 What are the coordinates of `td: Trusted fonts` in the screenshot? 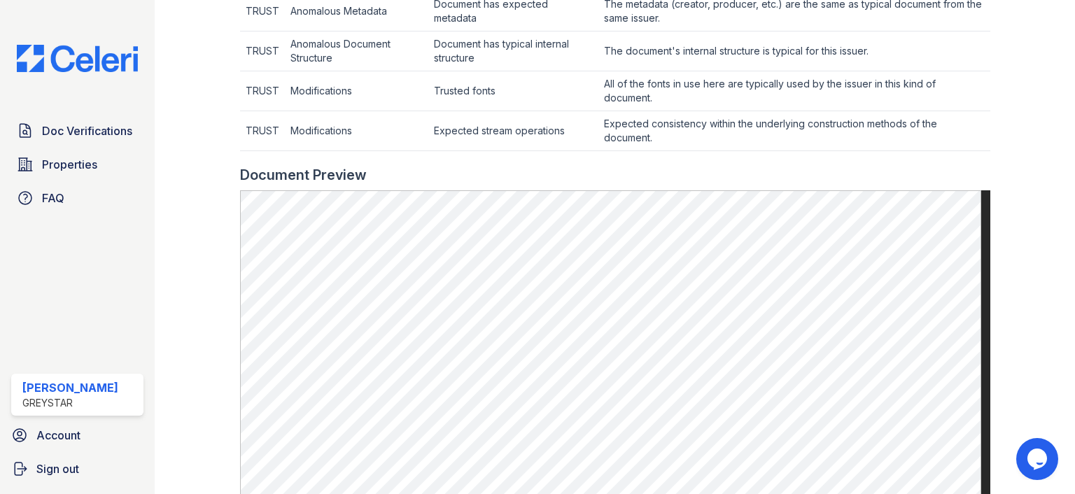 It's located at (514, 91).